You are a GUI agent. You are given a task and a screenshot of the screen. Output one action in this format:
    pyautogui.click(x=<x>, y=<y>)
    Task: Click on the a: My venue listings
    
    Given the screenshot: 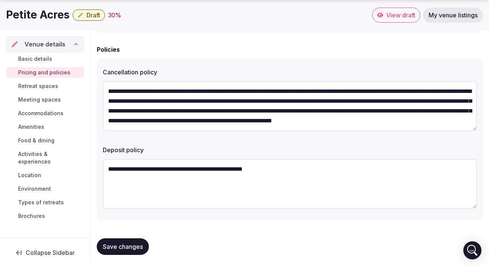 What is the action you would take?
    pyautogui.click(x=453, y=15)
    